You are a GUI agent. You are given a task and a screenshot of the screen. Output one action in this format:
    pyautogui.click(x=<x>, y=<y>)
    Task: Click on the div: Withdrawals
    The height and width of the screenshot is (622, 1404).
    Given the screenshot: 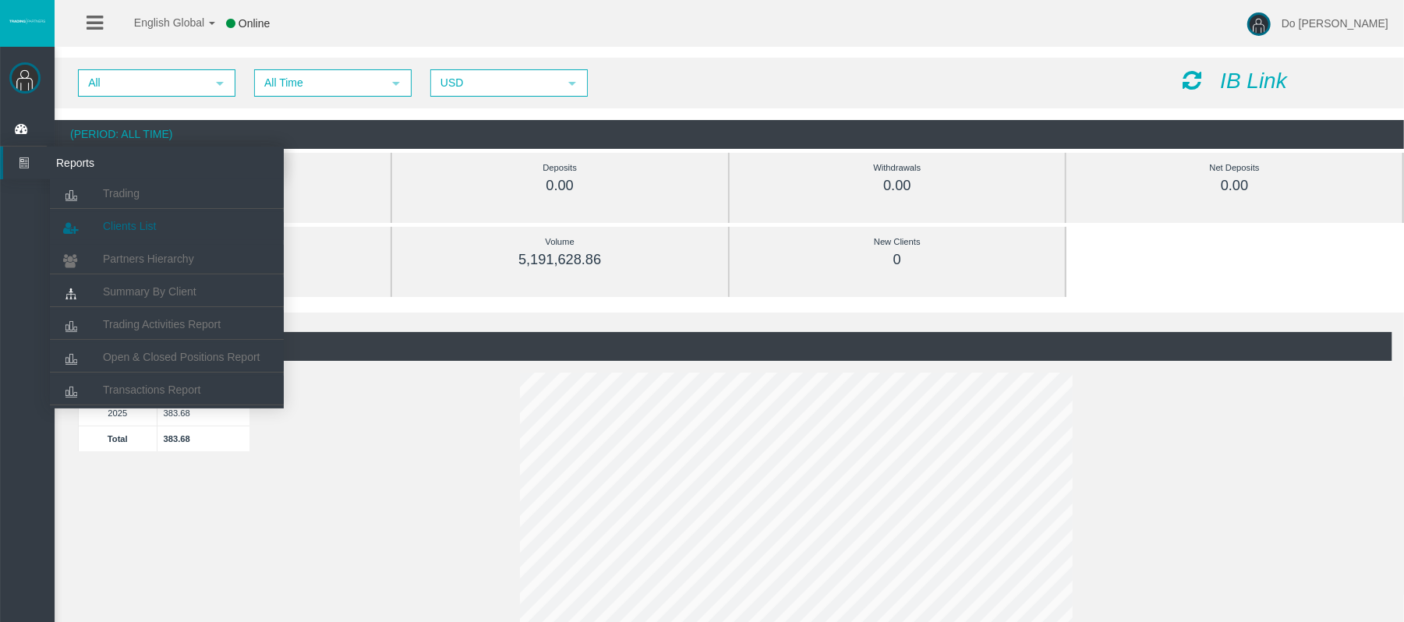 What is the action you would take?
    pyautogui.click(x=897, y=168)
    